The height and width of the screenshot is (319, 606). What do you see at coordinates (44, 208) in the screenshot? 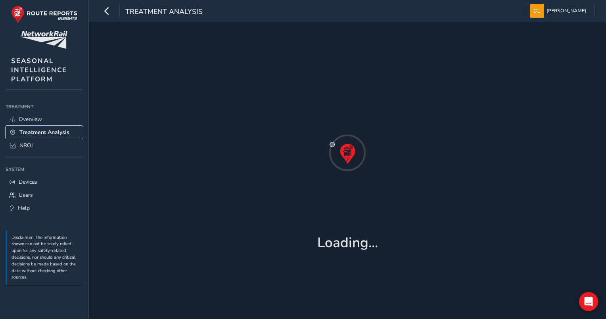
I see `a: Help` at bounding box center [44, 208].